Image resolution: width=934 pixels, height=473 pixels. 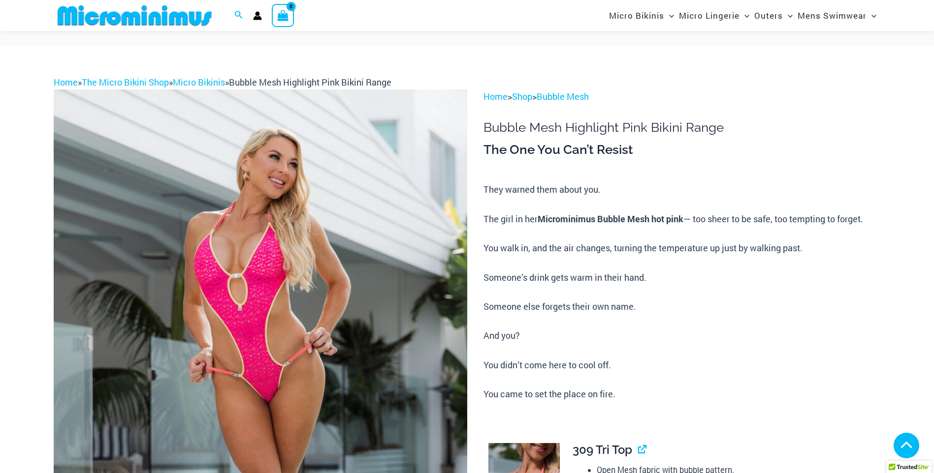 I want to click on h1: Bubble Mesh Highlight Pink Bikini Range, so click(x=682, y=127).